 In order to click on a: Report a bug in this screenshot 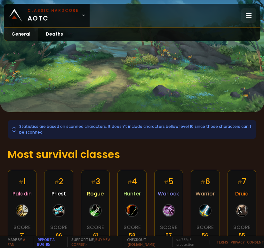, I will do `click(46, 242)`.